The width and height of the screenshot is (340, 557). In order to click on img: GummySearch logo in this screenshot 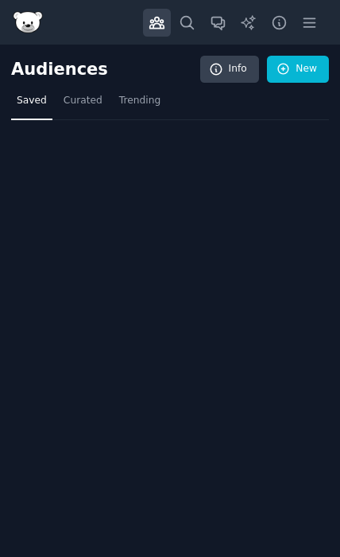, I will do `click(27, 22)`.